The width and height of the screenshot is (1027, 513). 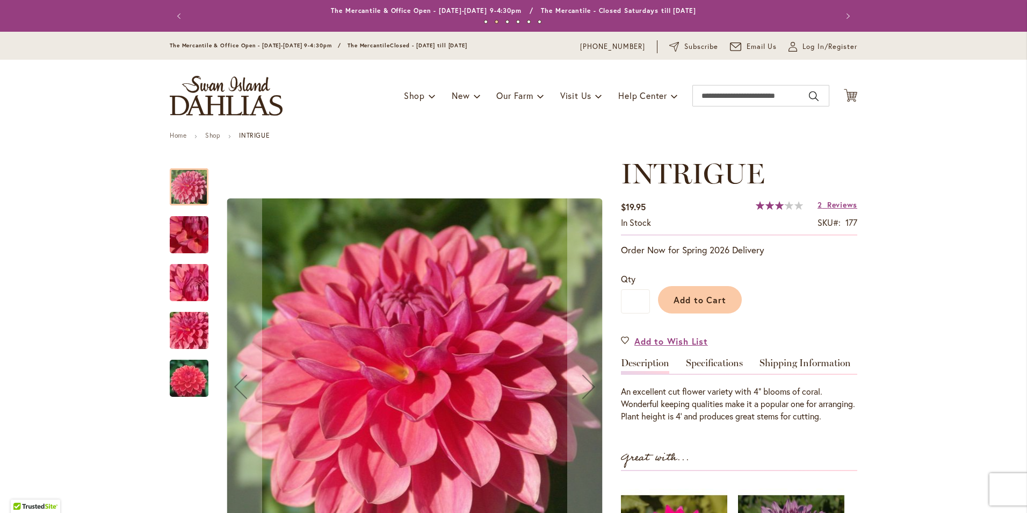 I want to click on div: An excellent cut flower variety with 4" blooms of coral. Wonderful keeping qualities make it a po..., so click(x=739, y=403).